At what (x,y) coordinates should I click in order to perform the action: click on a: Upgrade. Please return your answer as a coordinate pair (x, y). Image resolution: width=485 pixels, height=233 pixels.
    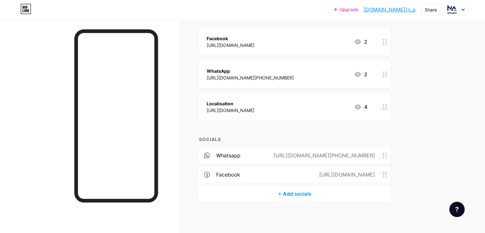
    Looking at the image, I should click on (346, 10).